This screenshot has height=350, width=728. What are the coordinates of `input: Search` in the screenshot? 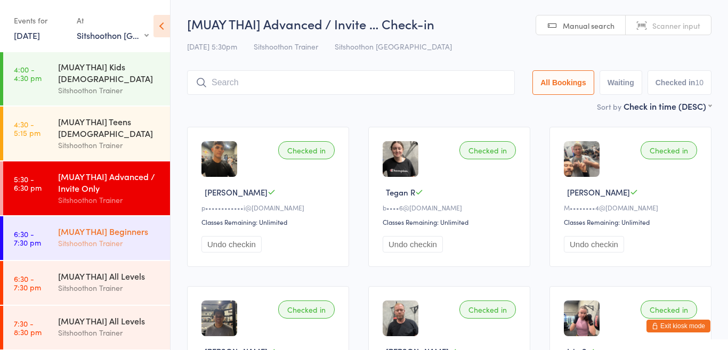 It's located at (351, 83).